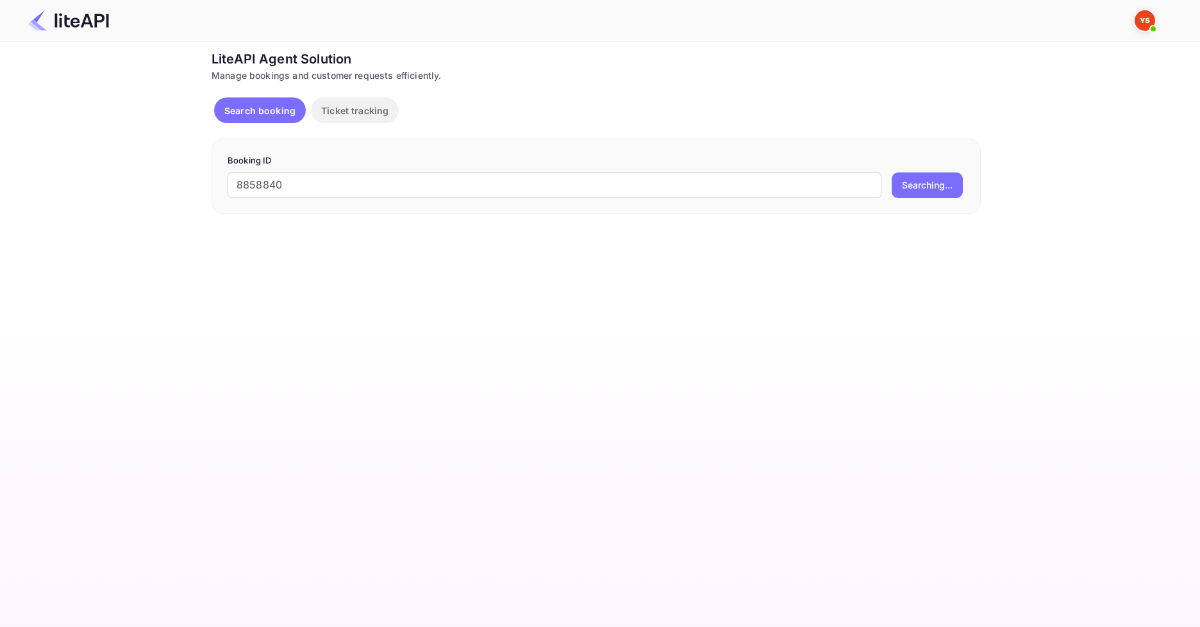 The image size is (1200, 627). I want to click on img: Yandex Support, so click(1145, 21).